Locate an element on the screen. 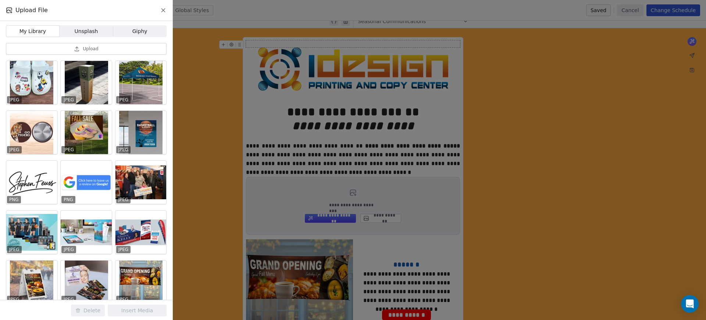 This screenshot has width=706, height=320. button: Upload is located at coordinates (86, 49).